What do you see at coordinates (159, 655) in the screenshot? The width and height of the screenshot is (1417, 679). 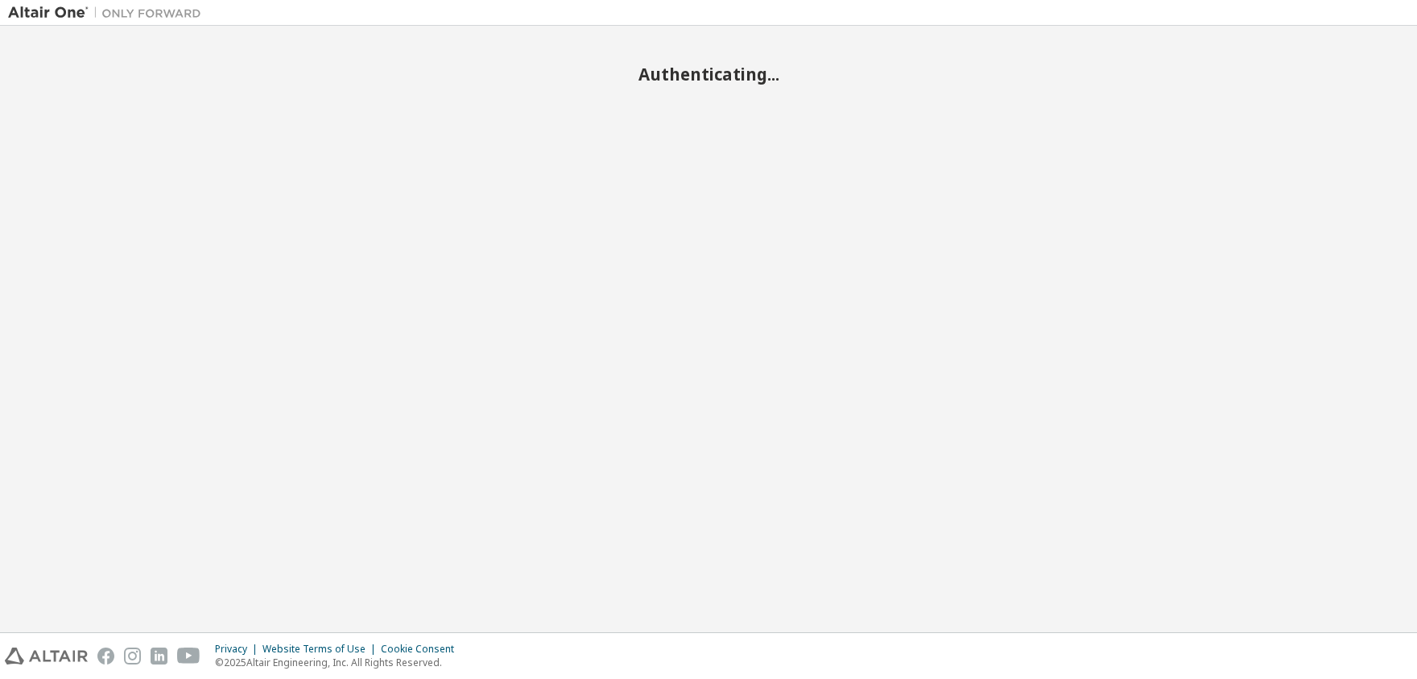 I see `img: linkedin.svg` at bounding box center [159, 655].